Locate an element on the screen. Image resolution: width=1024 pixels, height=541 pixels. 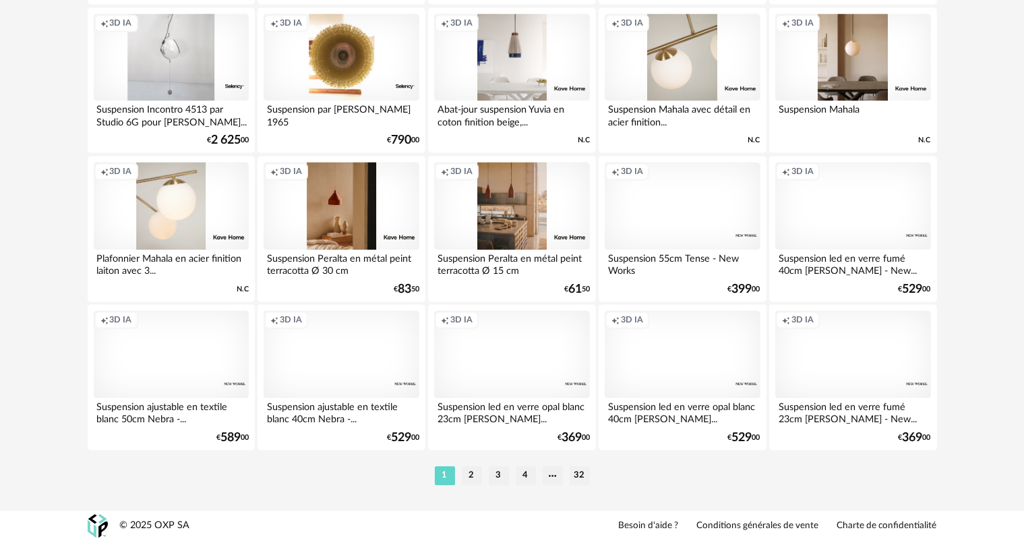
div: © 2025 OXP SA is located at coordinates (155, 525).